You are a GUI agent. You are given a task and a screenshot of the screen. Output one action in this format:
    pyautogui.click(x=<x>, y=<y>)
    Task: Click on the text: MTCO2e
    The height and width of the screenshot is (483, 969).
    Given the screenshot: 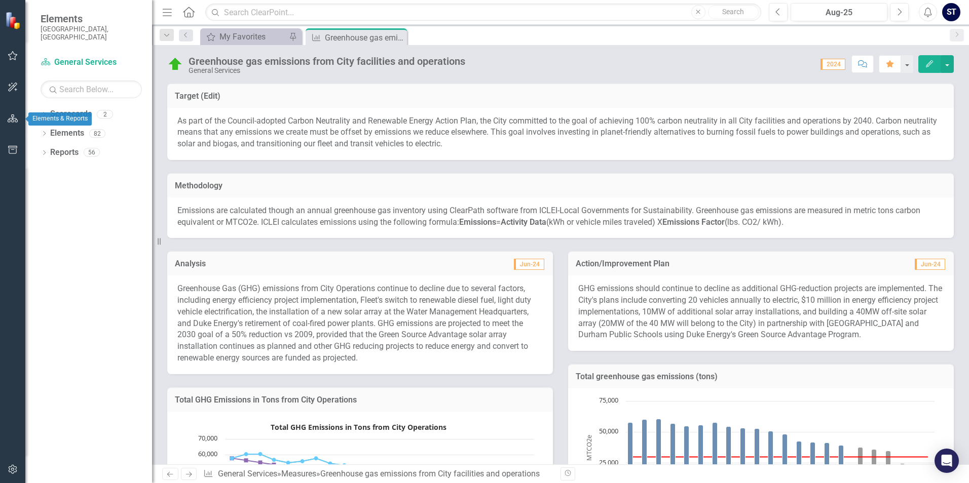 What is the action you would take?
    pyautogui.click(x=589, y=447)
    